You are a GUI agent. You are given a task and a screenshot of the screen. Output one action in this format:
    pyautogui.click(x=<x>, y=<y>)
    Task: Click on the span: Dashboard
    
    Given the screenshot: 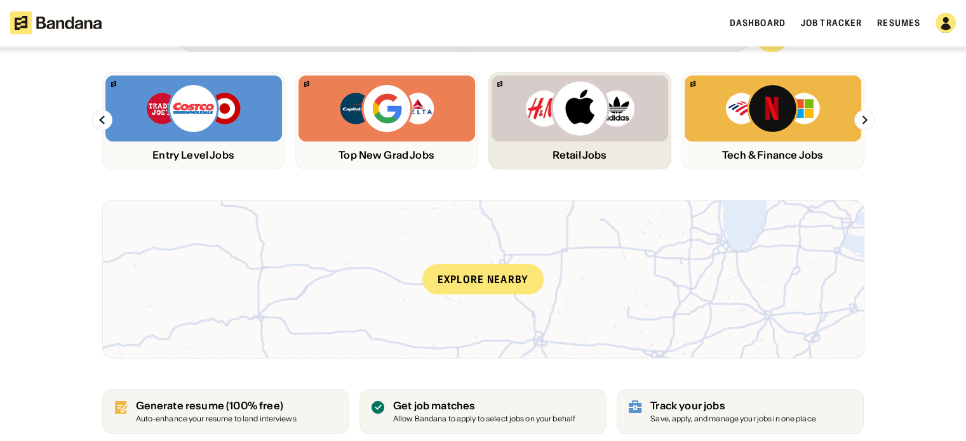 What is the action you would take?
    pyautogui.click(x=758, y=23)
    